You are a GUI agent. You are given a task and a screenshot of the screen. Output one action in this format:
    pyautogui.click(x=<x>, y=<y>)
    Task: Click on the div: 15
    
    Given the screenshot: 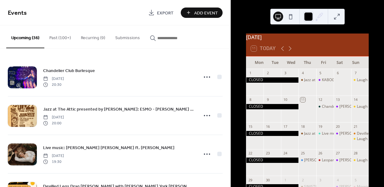 What is the action you would take?
    pyautogui.click(x=250, y=126)
    